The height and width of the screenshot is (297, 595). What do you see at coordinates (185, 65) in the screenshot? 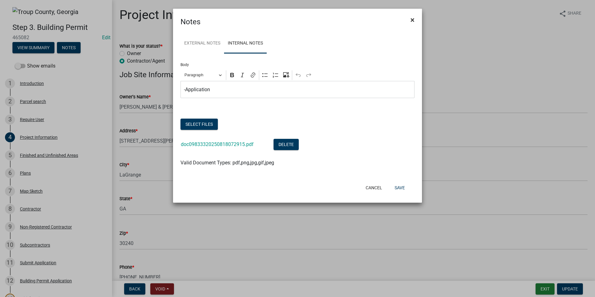
I see `label: Body` at bounding box center [185, 65].